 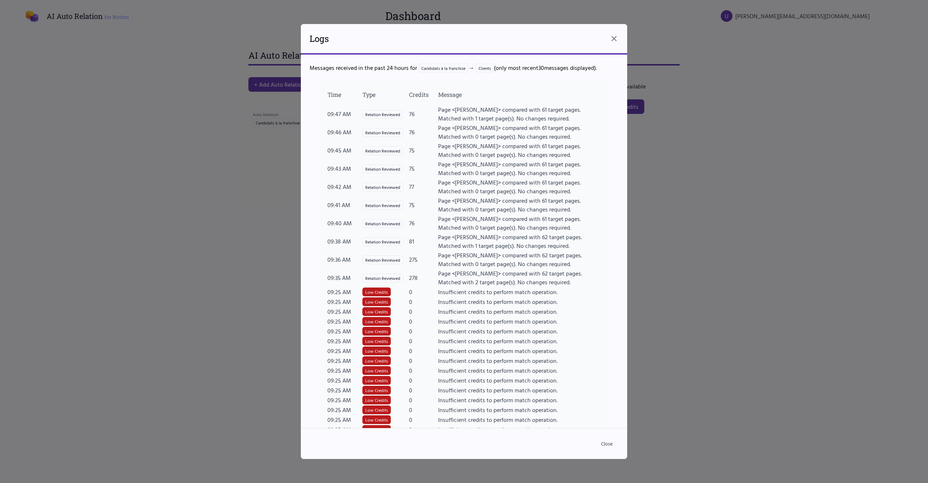 What do you see at coordinates (464, 68) in the screenshot?
I see `p: Messages received in the past 24 hours for (only most recent 30 messages displayed).` at bounding box center [464, 68].